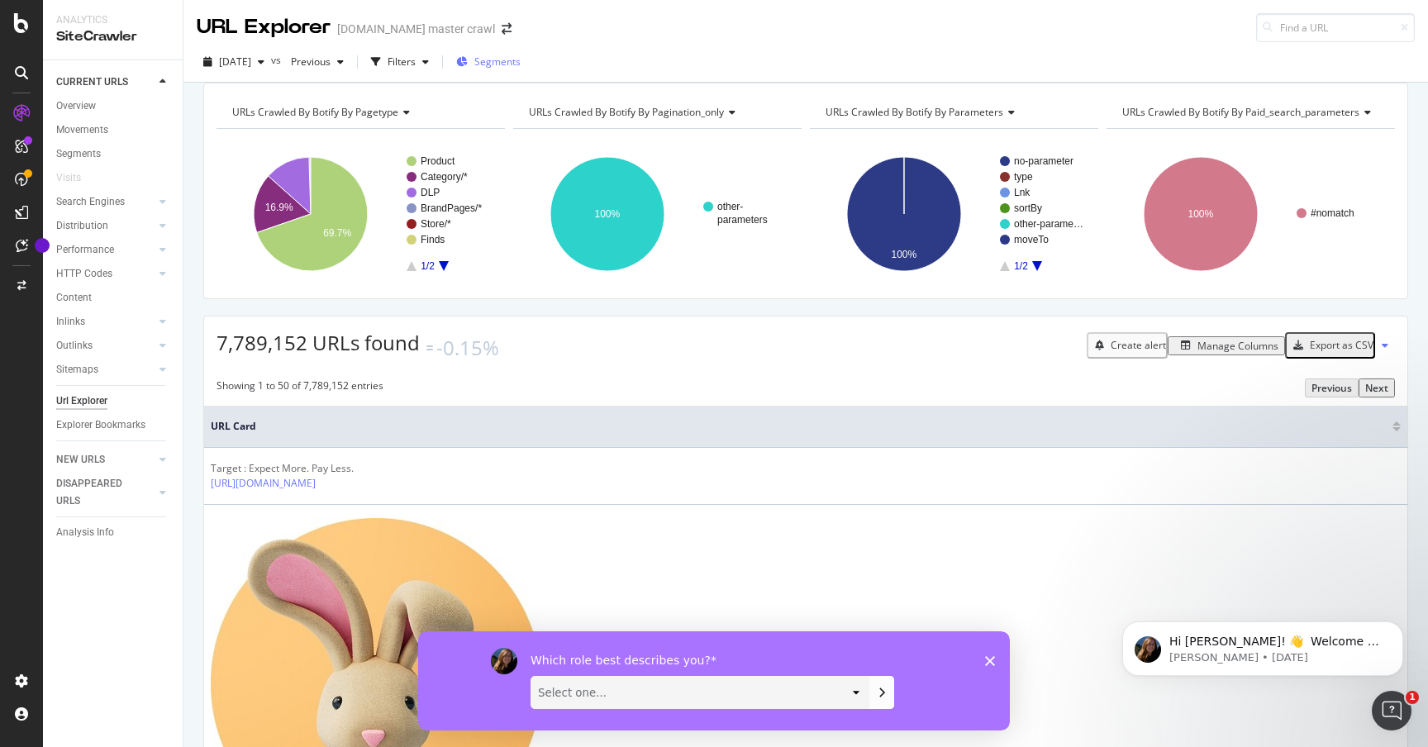 This screenshot has width=1428, height=747. What do you see at coordinates (105, 492) in the screenshot?
I see `a: DISAPPEARED URLS` at bounding box center [105, 492].